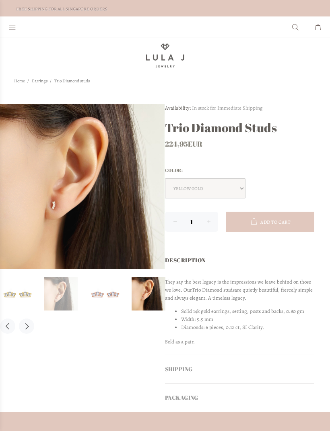 The height and width of the screenshot is (431, 330). I want to click on a: Home, so click(19, 81).